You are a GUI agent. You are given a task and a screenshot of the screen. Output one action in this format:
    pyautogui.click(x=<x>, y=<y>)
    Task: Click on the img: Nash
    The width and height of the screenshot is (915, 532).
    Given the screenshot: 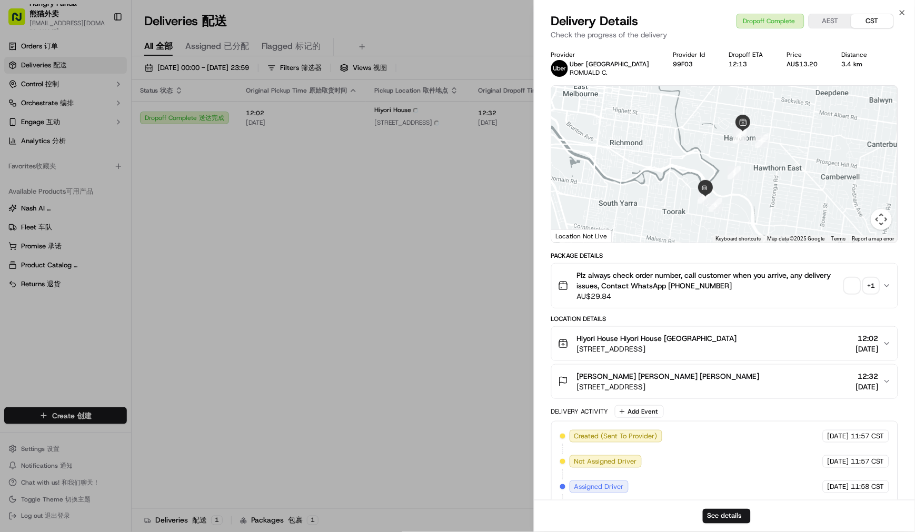 What is the action you would take?
    pyautogui.click(x=21, y=21)
    